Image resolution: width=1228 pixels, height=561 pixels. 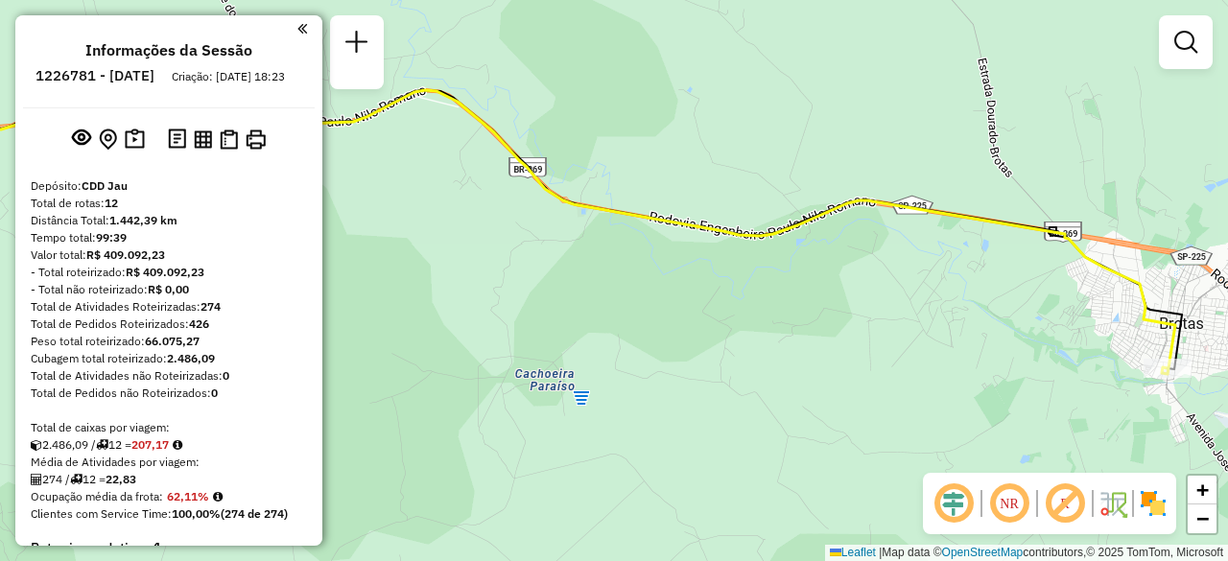 I want to click on strong: 274, so click(x=210, y=306).